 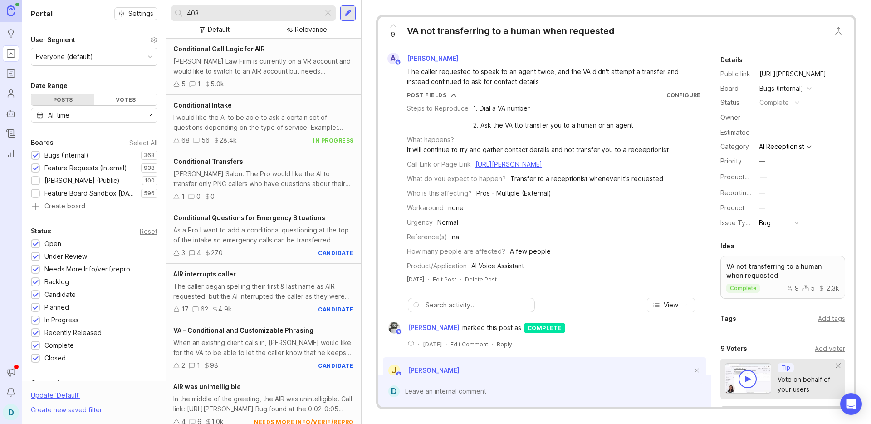 What do you see at coordinates (53, 40) in the screenshot?
I see `div: User Segment` at bounding box center [53, 40].